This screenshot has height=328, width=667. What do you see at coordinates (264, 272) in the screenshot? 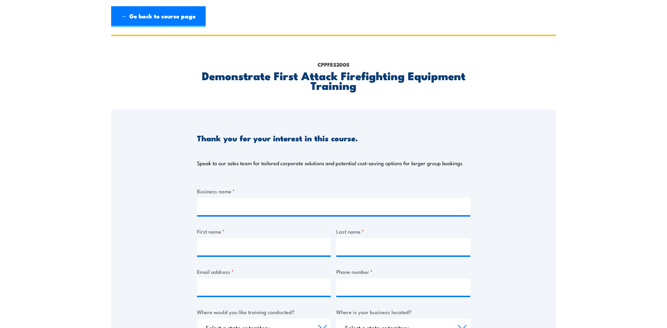
I see `label: Email address` at bounding box center [264, 272].